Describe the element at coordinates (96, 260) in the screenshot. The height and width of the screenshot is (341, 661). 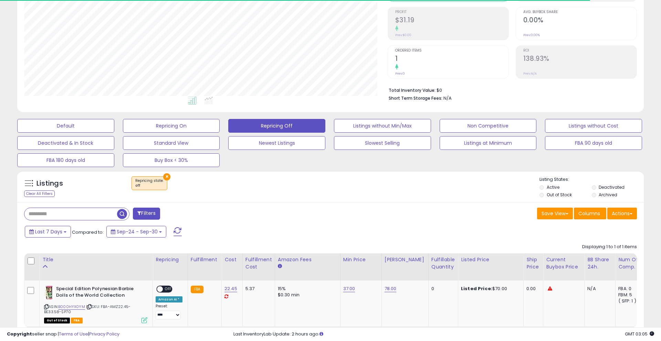
I see `div: Title` at that location.